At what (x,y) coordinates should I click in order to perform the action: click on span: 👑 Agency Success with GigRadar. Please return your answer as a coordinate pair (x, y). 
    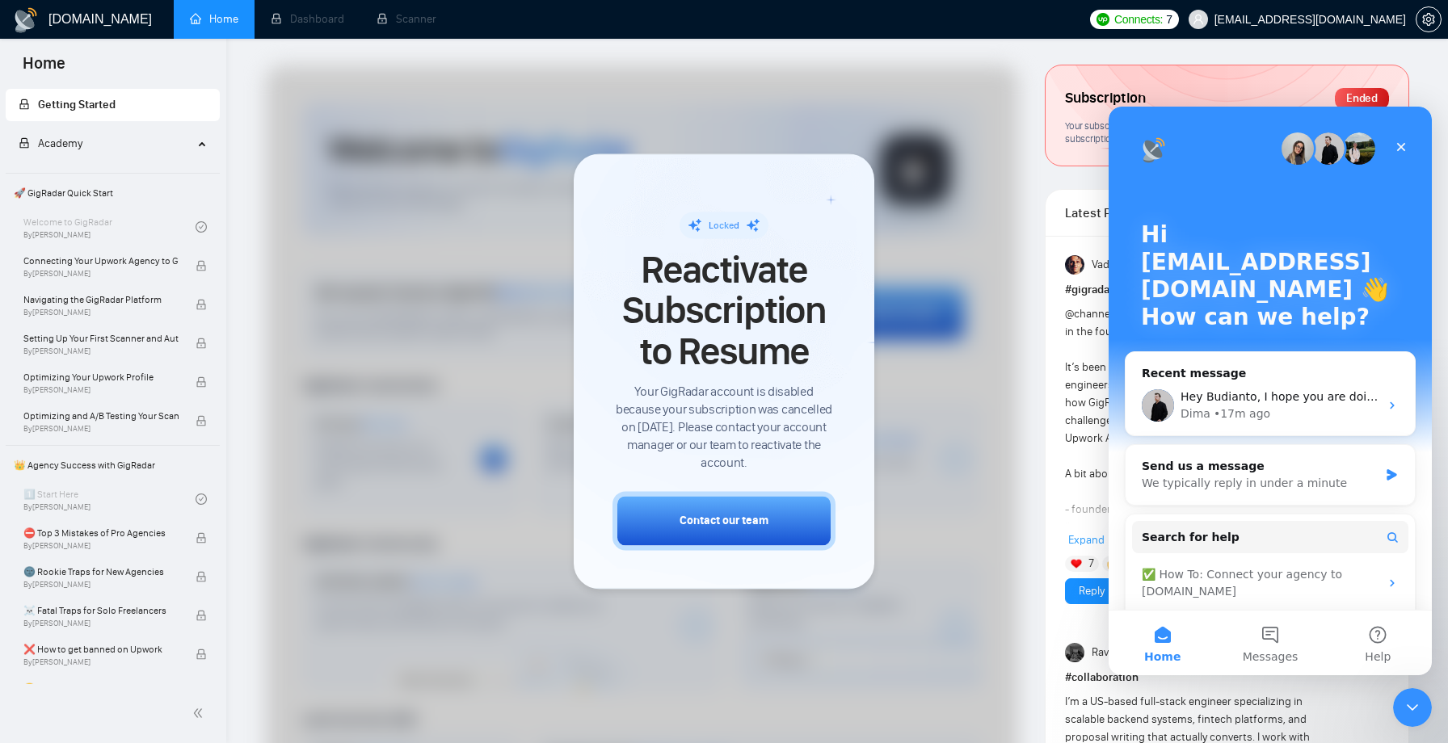
    Looking at the image, I should click on (112, 465).